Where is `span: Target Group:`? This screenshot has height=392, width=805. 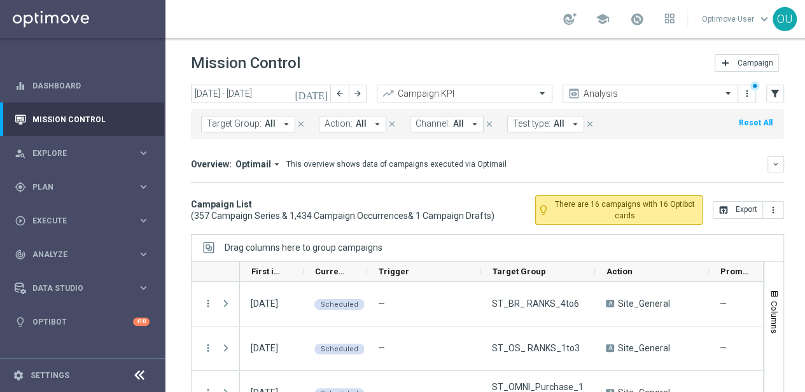 span: Target Group: is located at coordinates (234, 124).